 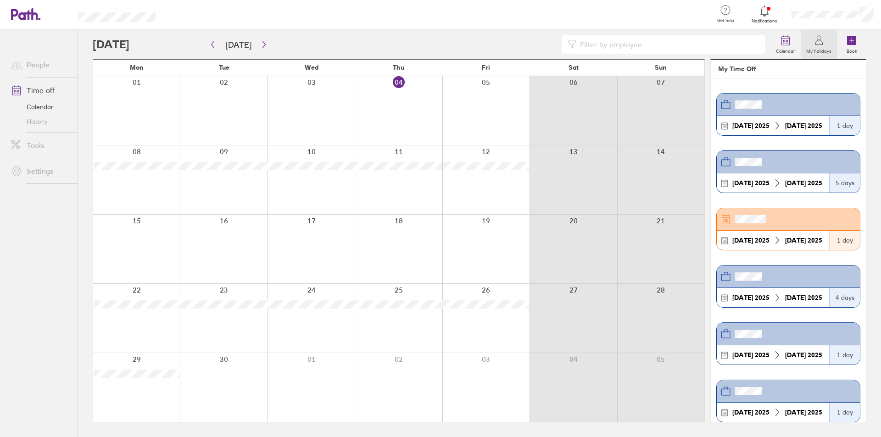 What do you see at coordinates (486, 67) in the screenshot?
I see `span: Fri` at bounding box center [486, 67].